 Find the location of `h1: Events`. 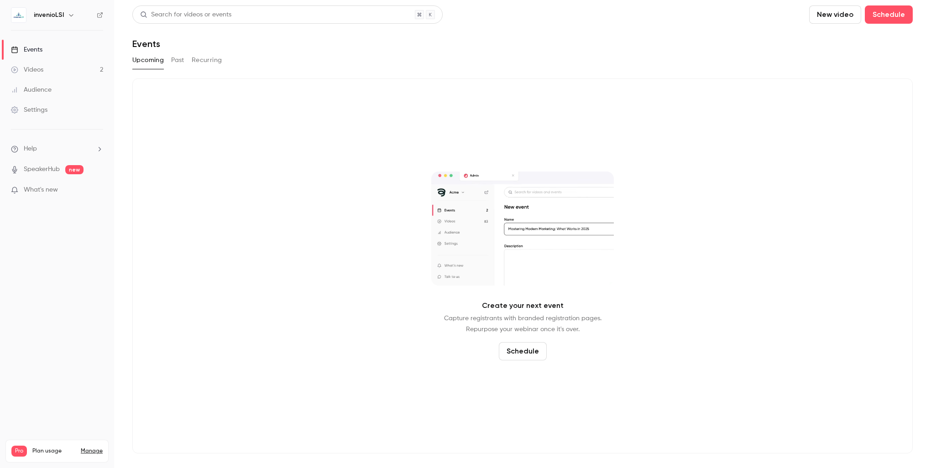

h1: Events is located at coordinates (146, 44).